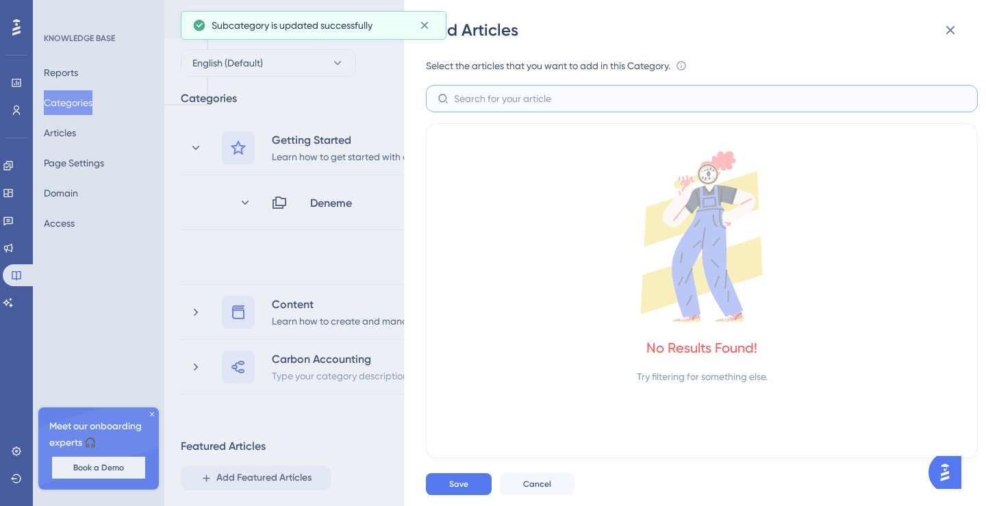  Describe the element at coordinates (292, 25) in the screenshot. I see `span: Subcategory is updated successfully` at that location.